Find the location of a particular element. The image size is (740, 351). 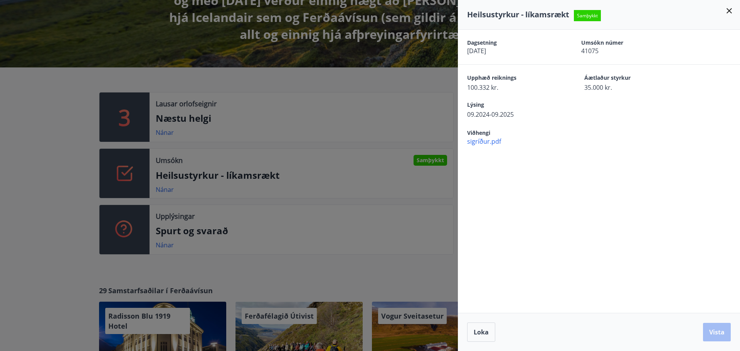

span: Lýsing is located at coordinates (512, 106).